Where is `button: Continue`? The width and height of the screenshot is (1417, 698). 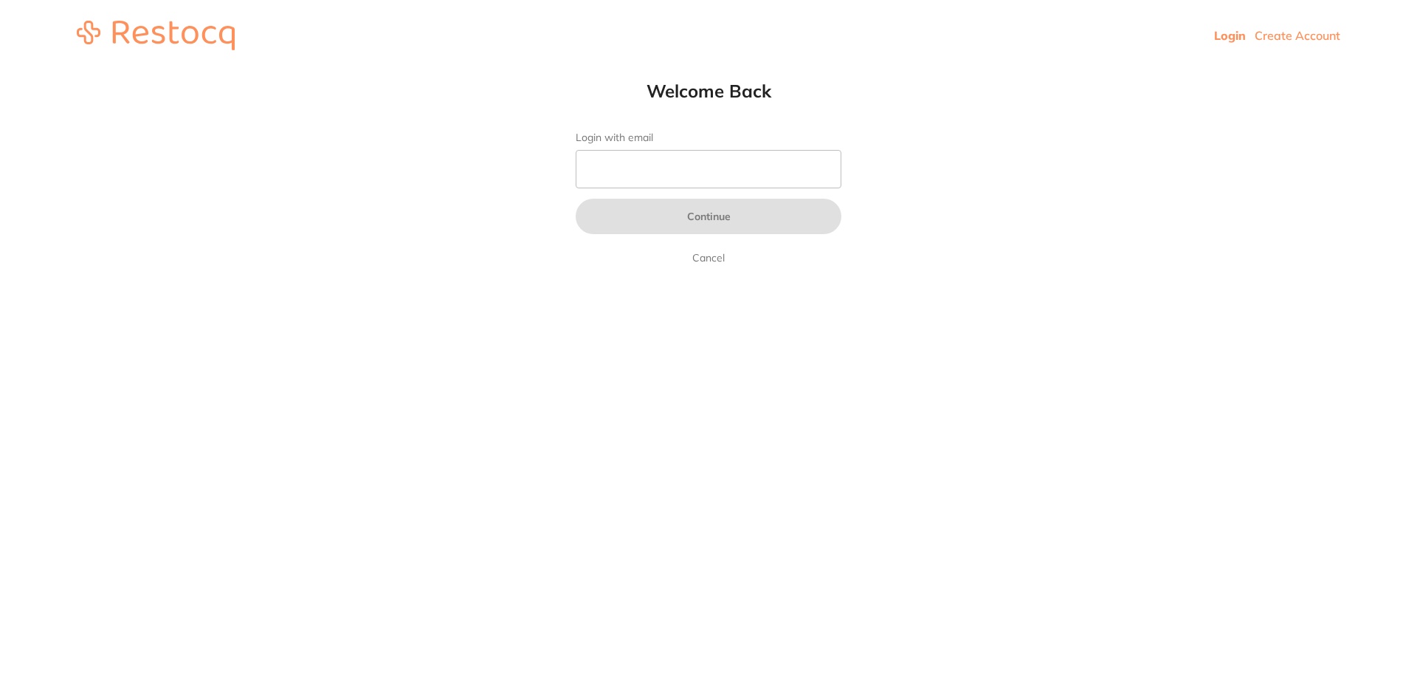
button: Continue is located at coordinates (709, 216).